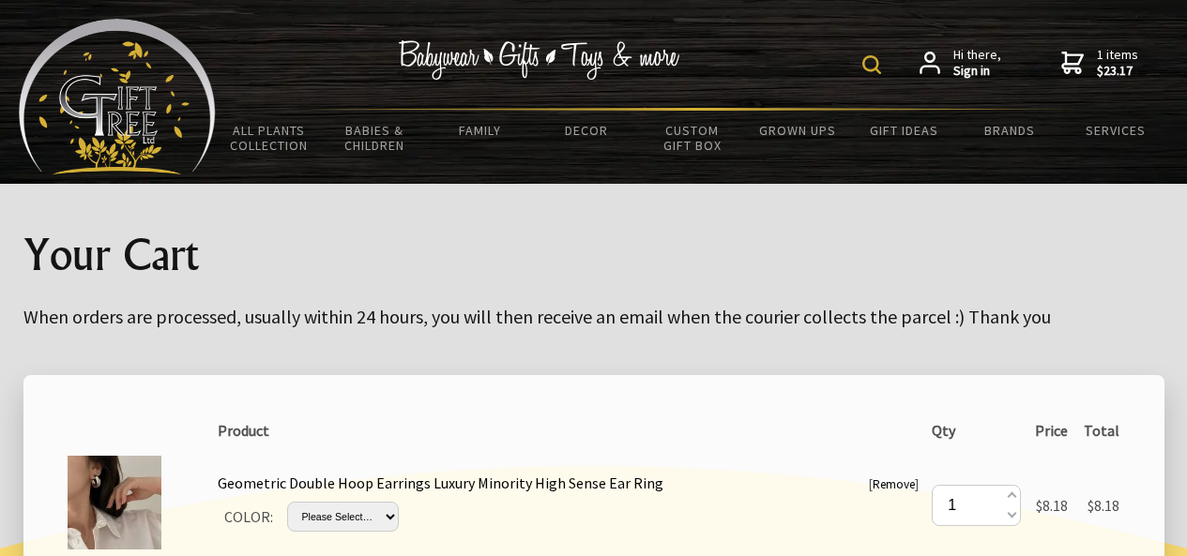  Describe the element at coordinates (1117, 71) in the screenshot. I see `strong: $23.17` at that location.